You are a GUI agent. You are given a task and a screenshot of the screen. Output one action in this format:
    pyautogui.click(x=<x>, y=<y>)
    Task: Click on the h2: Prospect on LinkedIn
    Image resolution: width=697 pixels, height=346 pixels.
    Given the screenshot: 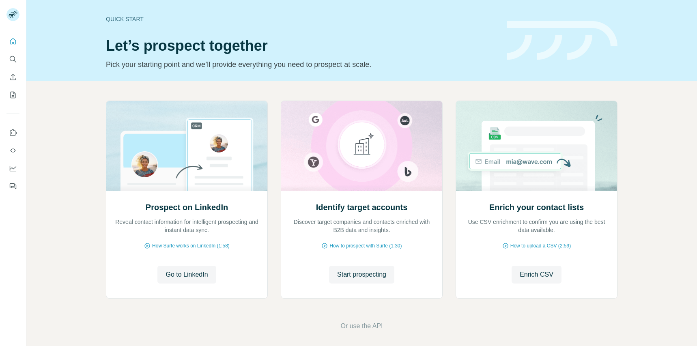 What is the action you would take?
    pyautogui.click(x=187, y=207)
    